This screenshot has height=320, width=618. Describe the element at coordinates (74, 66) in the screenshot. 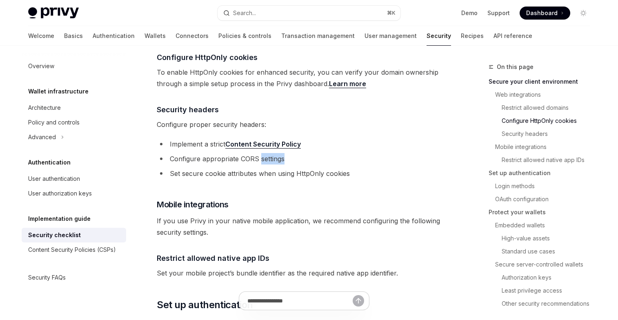

I see `a: Overview` at that location.